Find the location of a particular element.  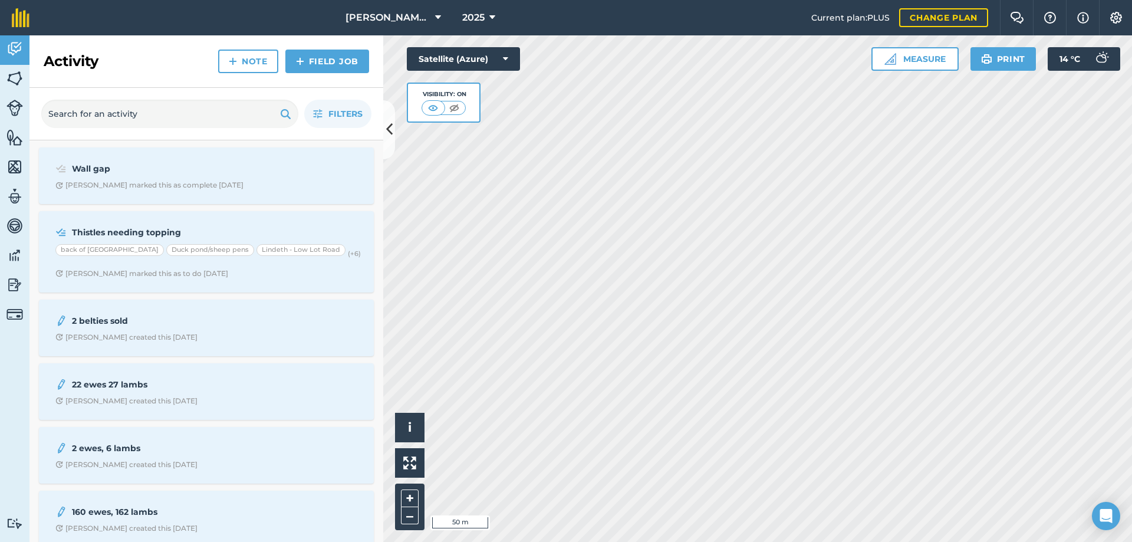

small: (+ 6 ) is located at coordinates (354, 254).